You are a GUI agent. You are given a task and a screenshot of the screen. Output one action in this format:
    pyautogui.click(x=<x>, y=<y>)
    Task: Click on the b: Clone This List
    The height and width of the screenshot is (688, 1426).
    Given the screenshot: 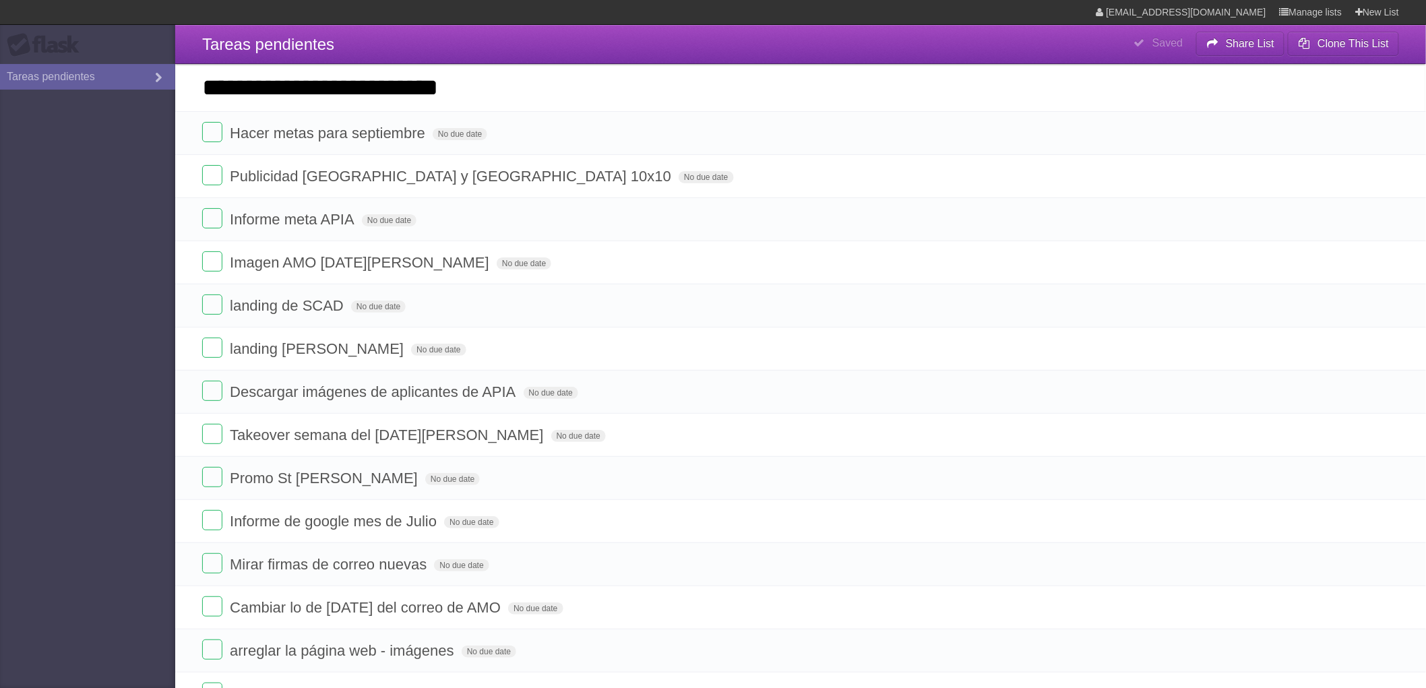 What is the action you would take?
    pyautogui.click(x=1354, y=43)
    